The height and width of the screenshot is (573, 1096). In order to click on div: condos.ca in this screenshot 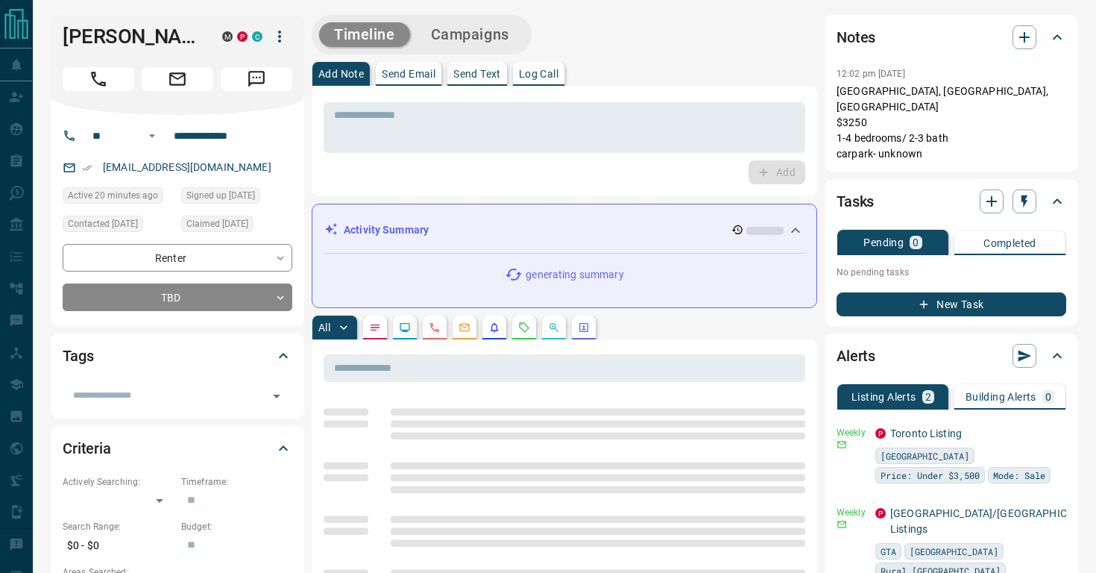, I will do `click(257, 37)`.